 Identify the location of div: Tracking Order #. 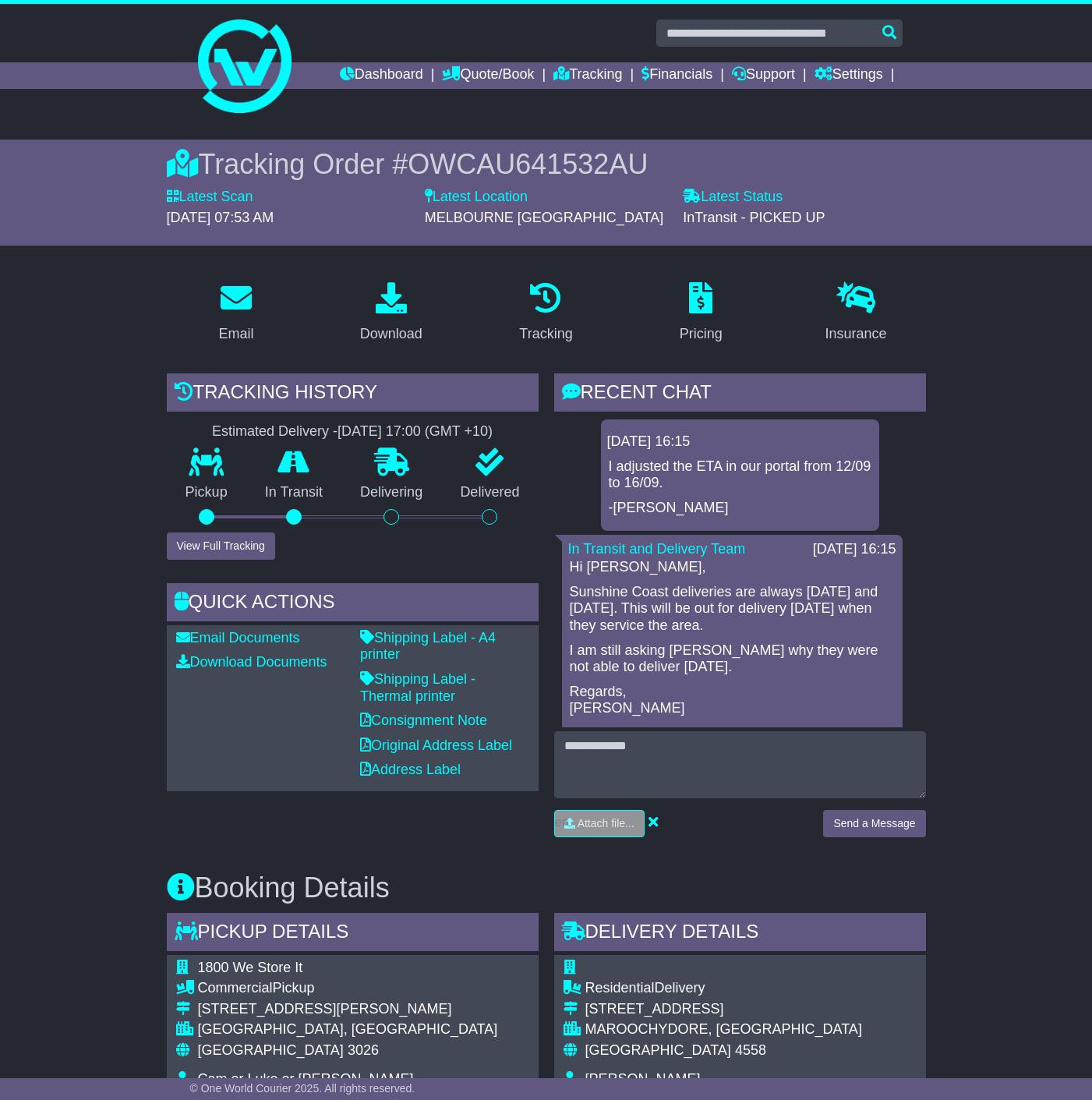
(546, 164).